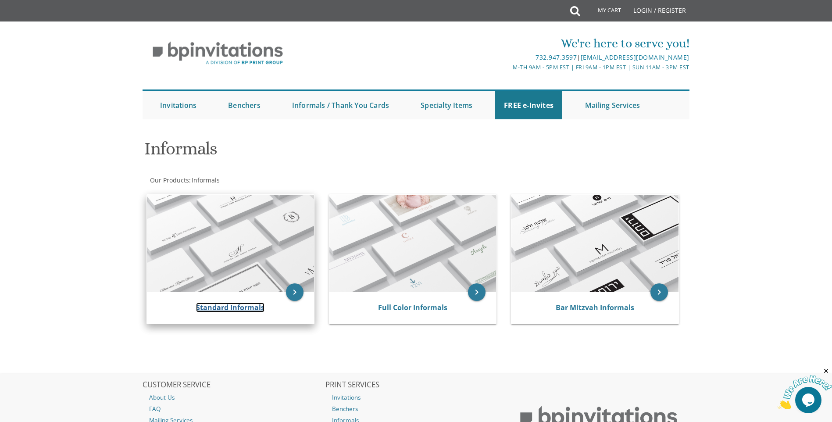 Image resolution: width=832 pixels, height=422 pixels. What do you see at coordinates (416, 385) in the screenshot?
I see `h2: PRINT SERVICES` at bounding box center [416, 385].